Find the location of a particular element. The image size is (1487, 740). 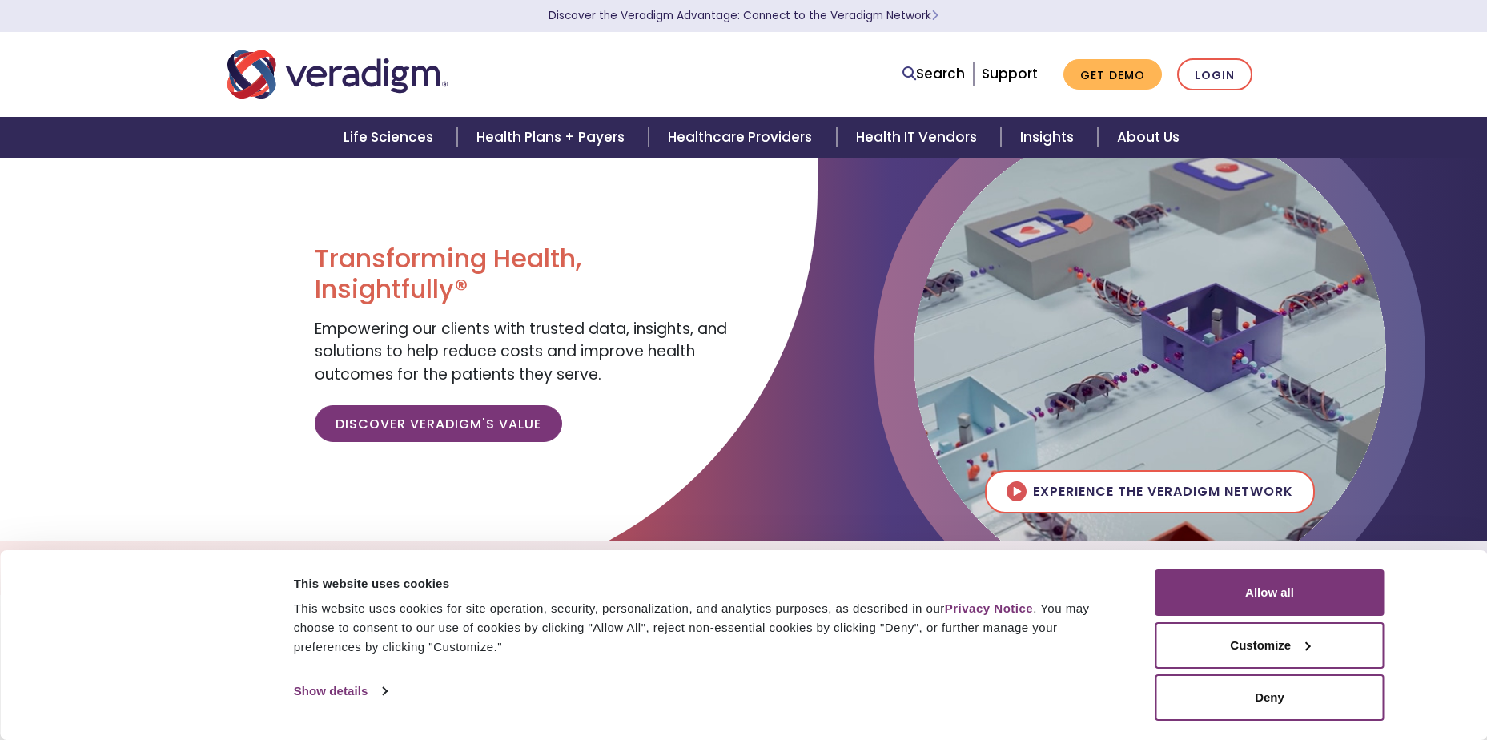

button: Deny is located at coordinates (1270, 698).